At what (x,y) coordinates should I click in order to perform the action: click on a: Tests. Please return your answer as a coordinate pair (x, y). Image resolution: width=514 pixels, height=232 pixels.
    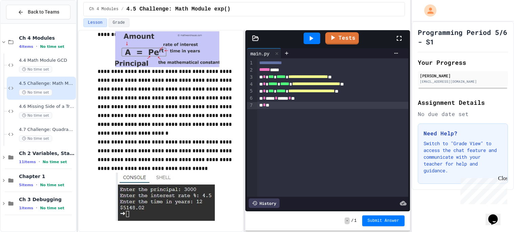
    Looking at the image, I should click on (342, 38).